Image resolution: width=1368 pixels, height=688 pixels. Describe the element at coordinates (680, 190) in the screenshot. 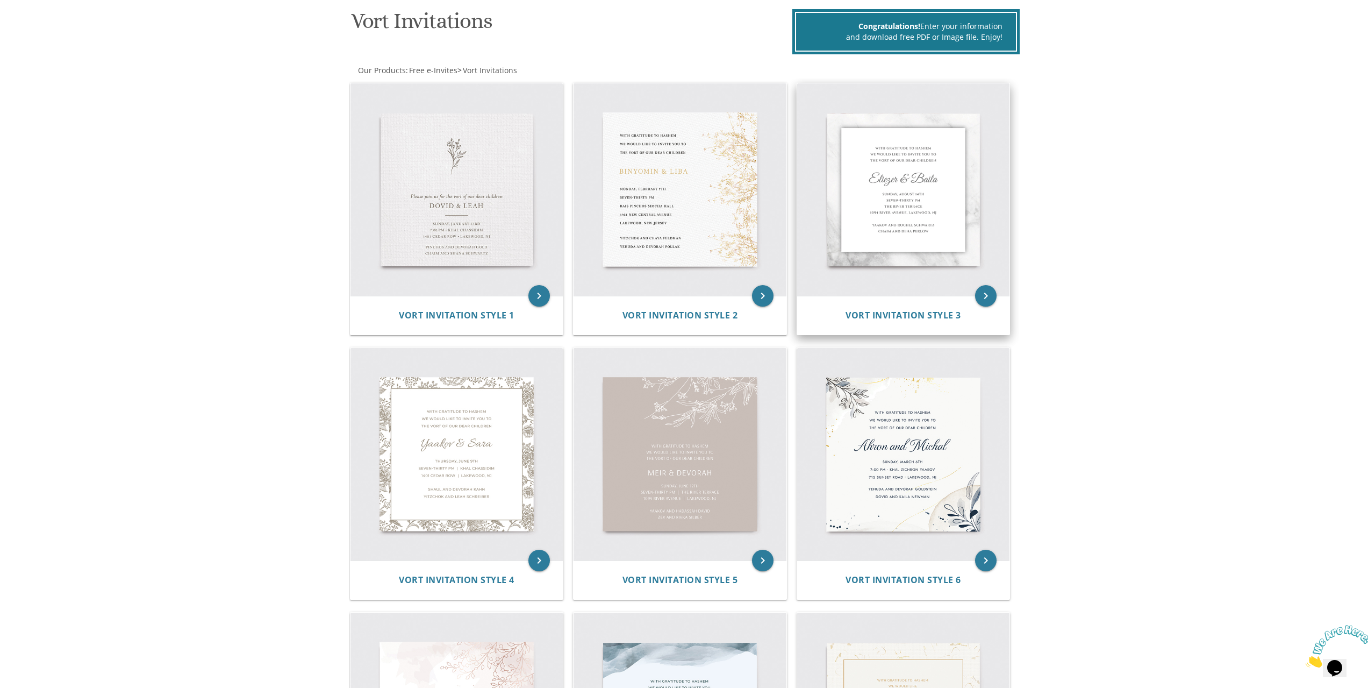

I see `img: Vort Invitation Style 2` at that location.